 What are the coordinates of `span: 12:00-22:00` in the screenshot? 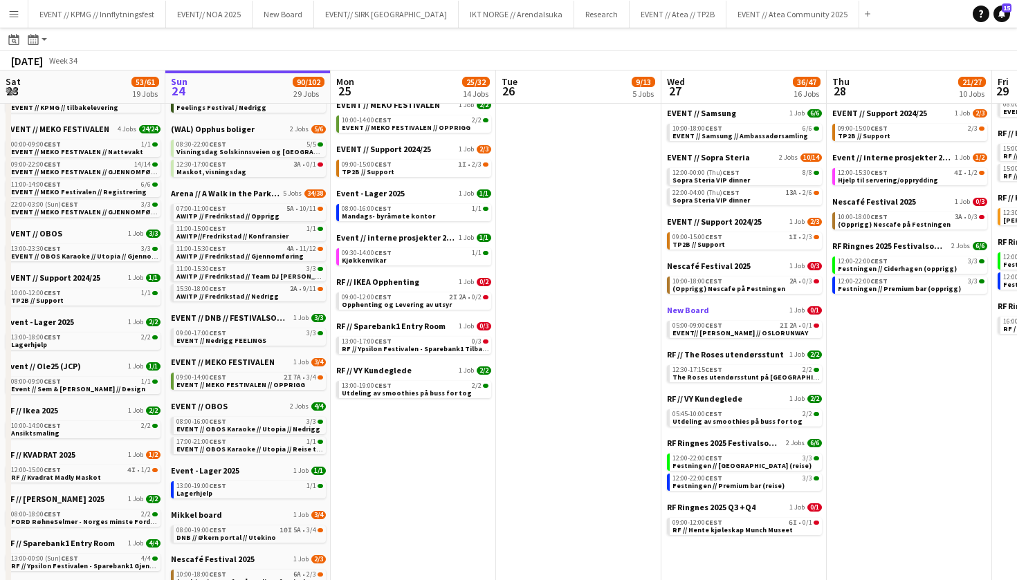 It's located at (863, 282).